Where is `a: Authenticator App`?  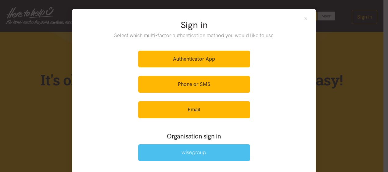 a: Authenticator App is located at coordinates (194, 59).